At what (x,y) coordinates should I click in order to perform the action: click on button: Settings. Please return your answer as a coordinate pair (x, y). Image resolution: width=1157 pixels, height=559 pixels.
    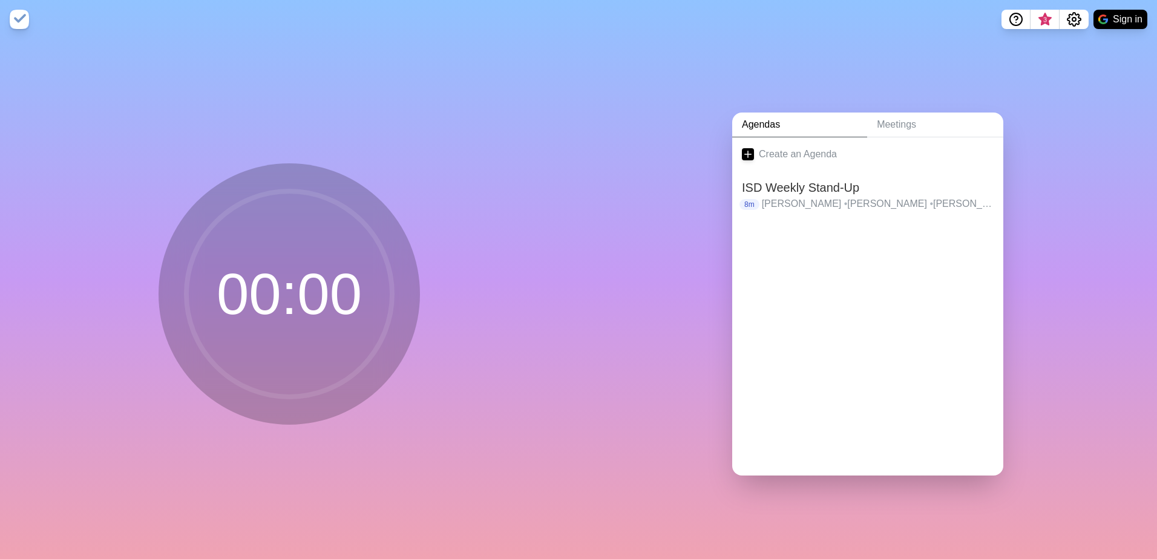
    Looking at the image, I should click on (1074, 19).